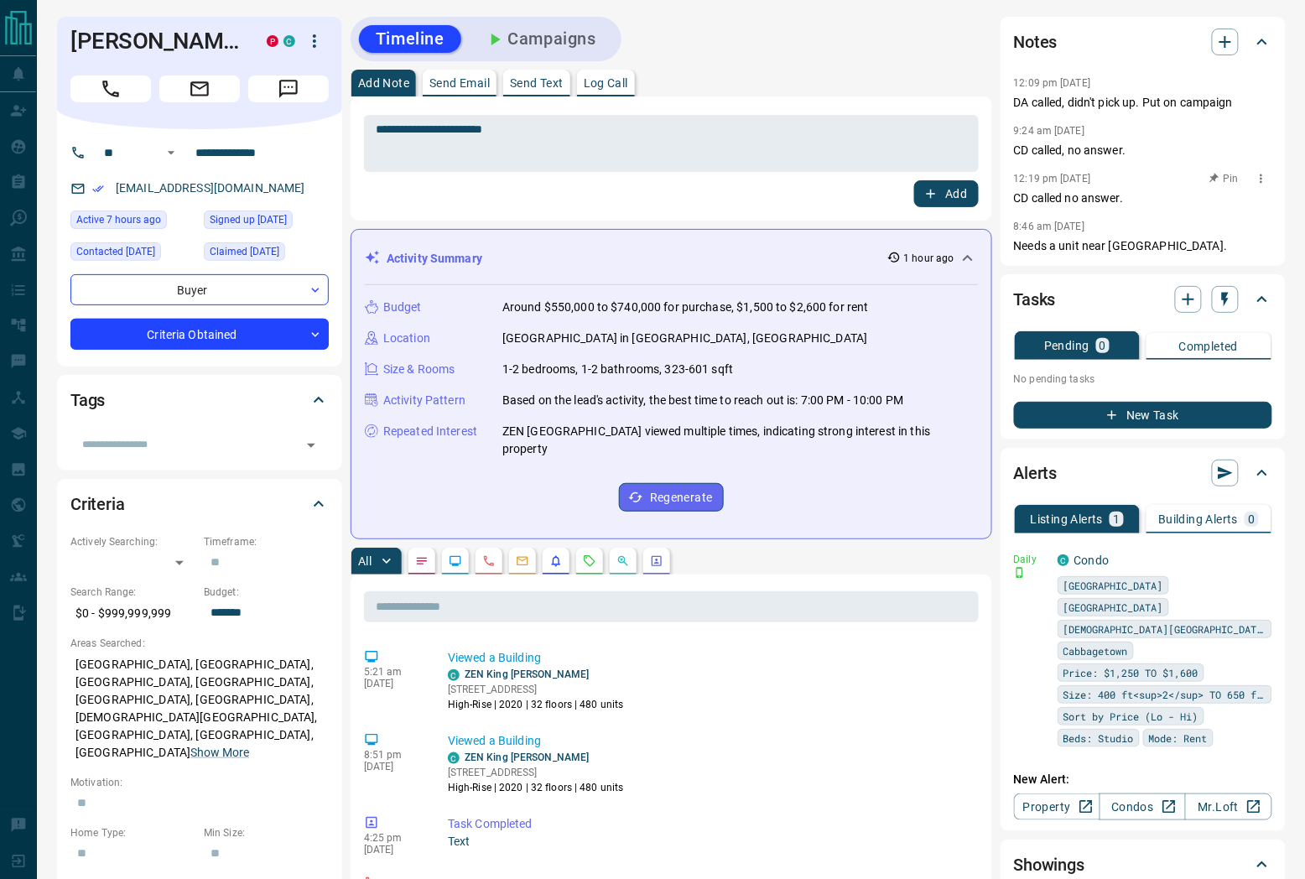  I want to click on span: Call, so click(111, 89).